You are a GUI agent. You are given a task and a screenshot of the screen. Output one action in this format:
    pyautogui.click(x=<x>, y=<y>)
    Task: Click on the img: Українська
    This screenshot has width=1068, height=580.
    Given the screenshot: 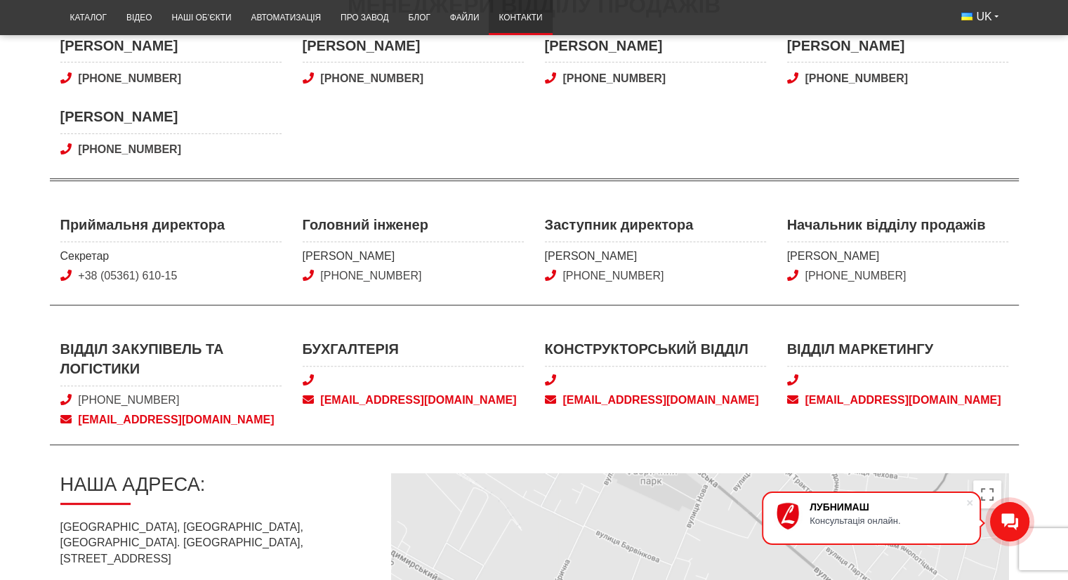 What is the action you would take?
    pyautogui.click(x=966, y=16)
    